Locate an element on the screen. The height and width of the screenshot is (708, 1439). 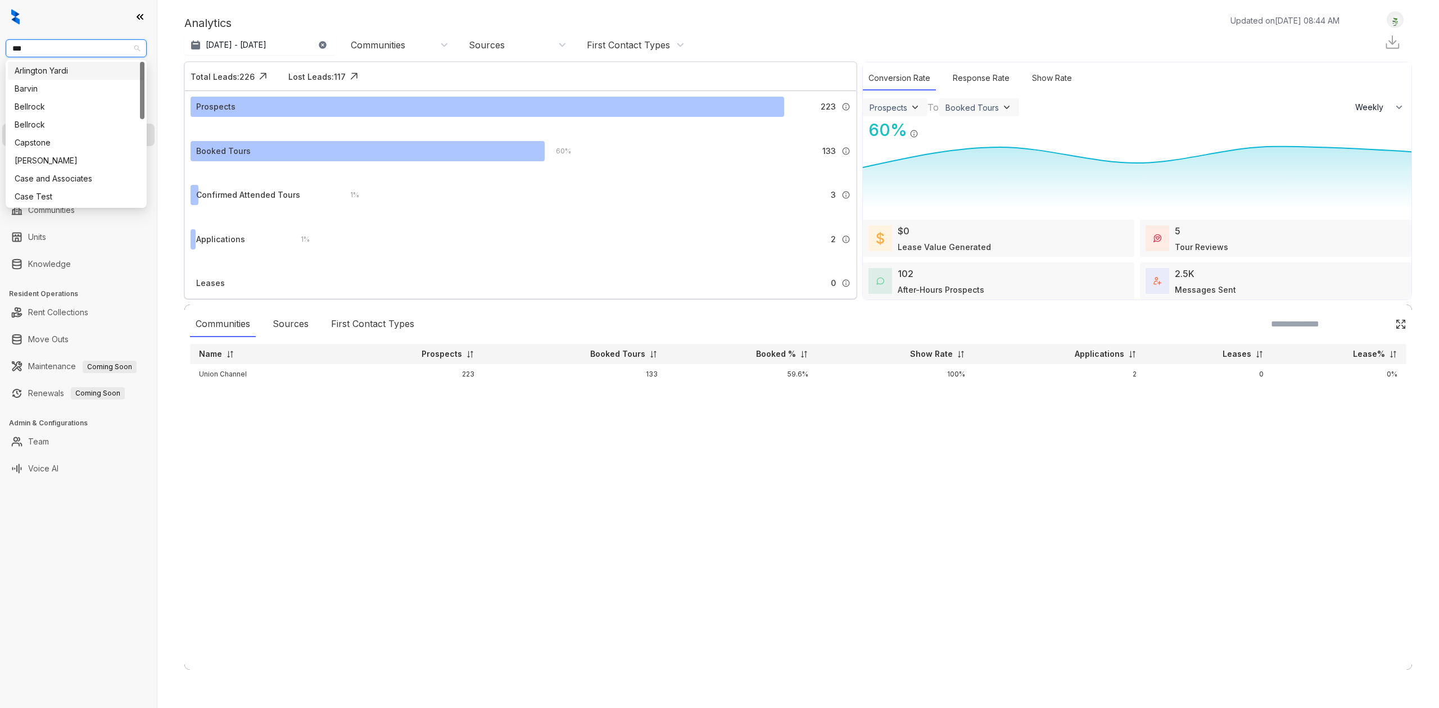
img: TotalFum is located at coordinates (1158, 281).